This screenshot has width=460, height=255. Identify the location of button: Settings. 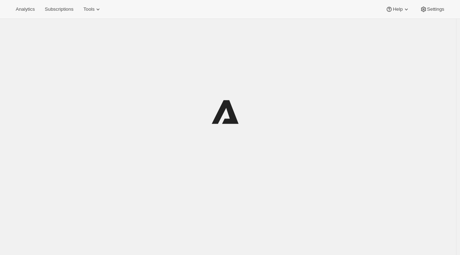
(432, 9).